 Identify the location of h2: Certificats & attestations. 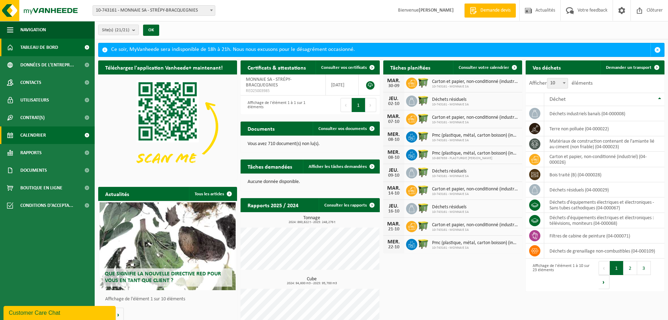
(277, 67).